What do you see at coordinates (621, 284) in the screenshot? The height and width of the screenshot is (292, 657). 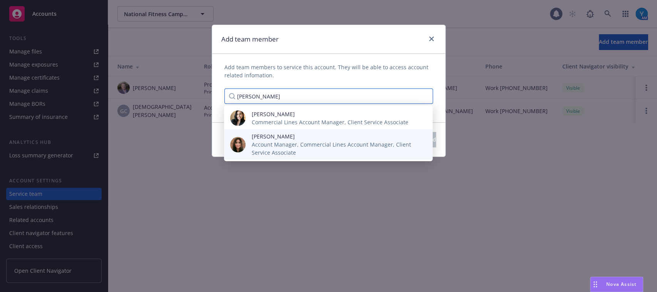 I see `span: Nova Assist` at bounding box center [621, 284].